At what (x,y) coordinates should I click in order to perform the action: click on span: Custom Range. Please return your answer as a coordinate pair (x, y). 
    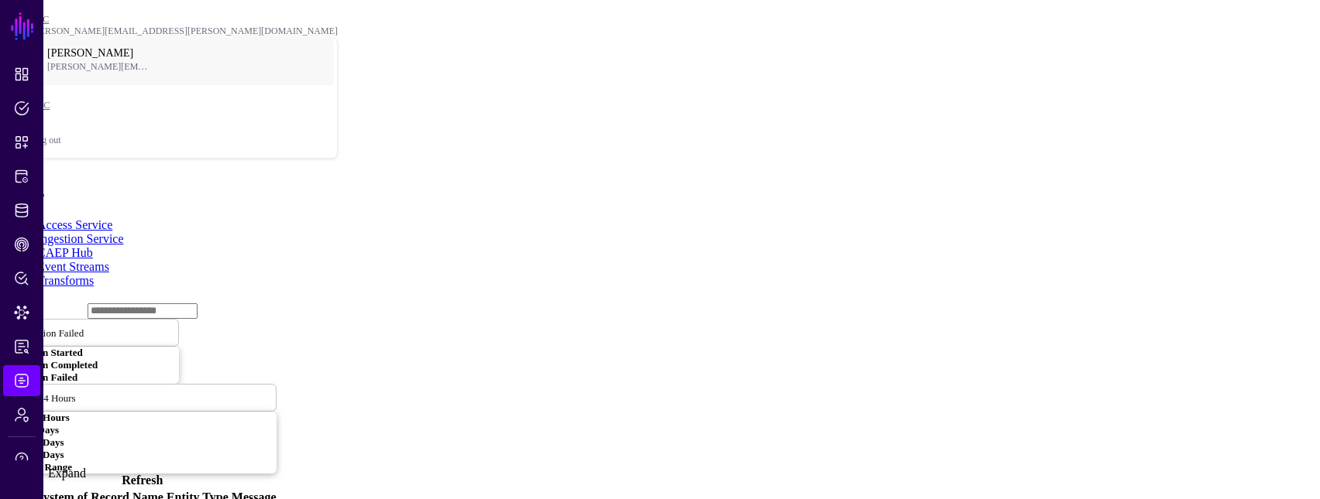
    Looking at the image, I should click on (40, 467).